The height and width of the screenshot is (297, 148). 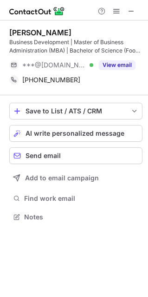 I want to click on div: Save to List / ATS / CRM, so click(x=76, y=111).